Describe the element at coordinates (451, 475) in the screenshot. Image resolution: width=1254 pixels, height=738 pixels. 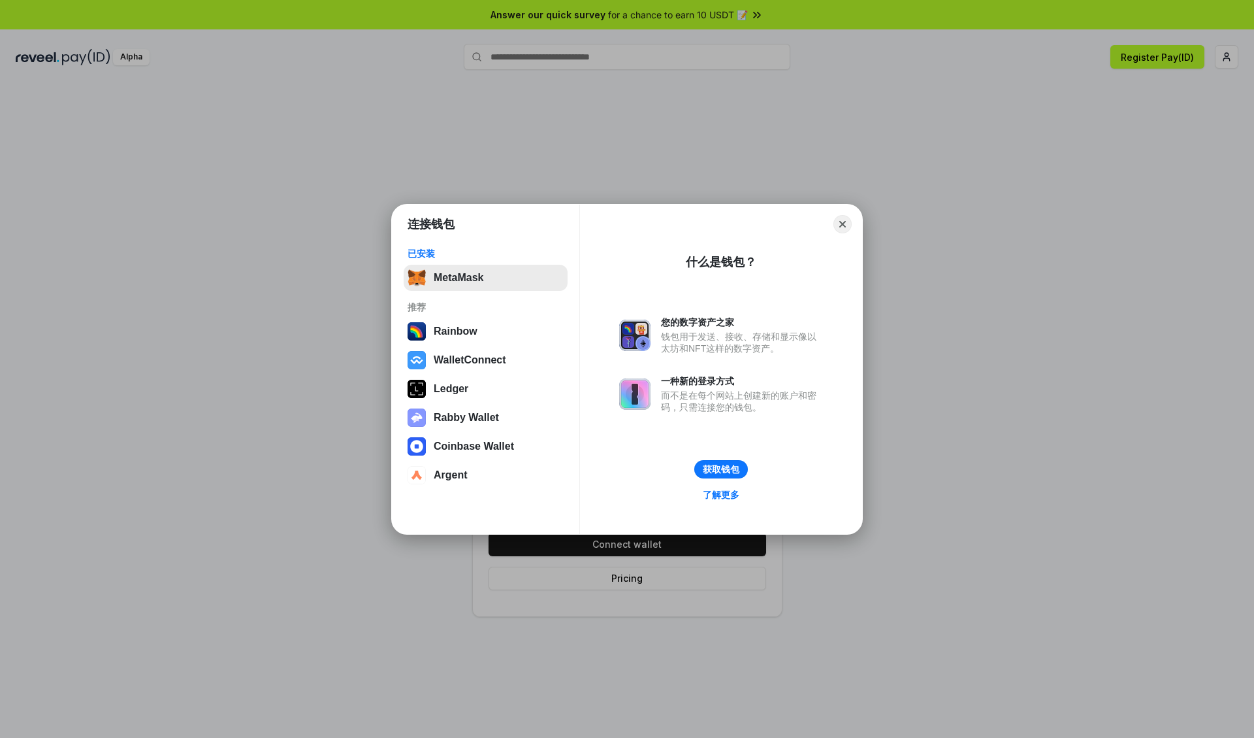
I see `div: Argent` at that location.